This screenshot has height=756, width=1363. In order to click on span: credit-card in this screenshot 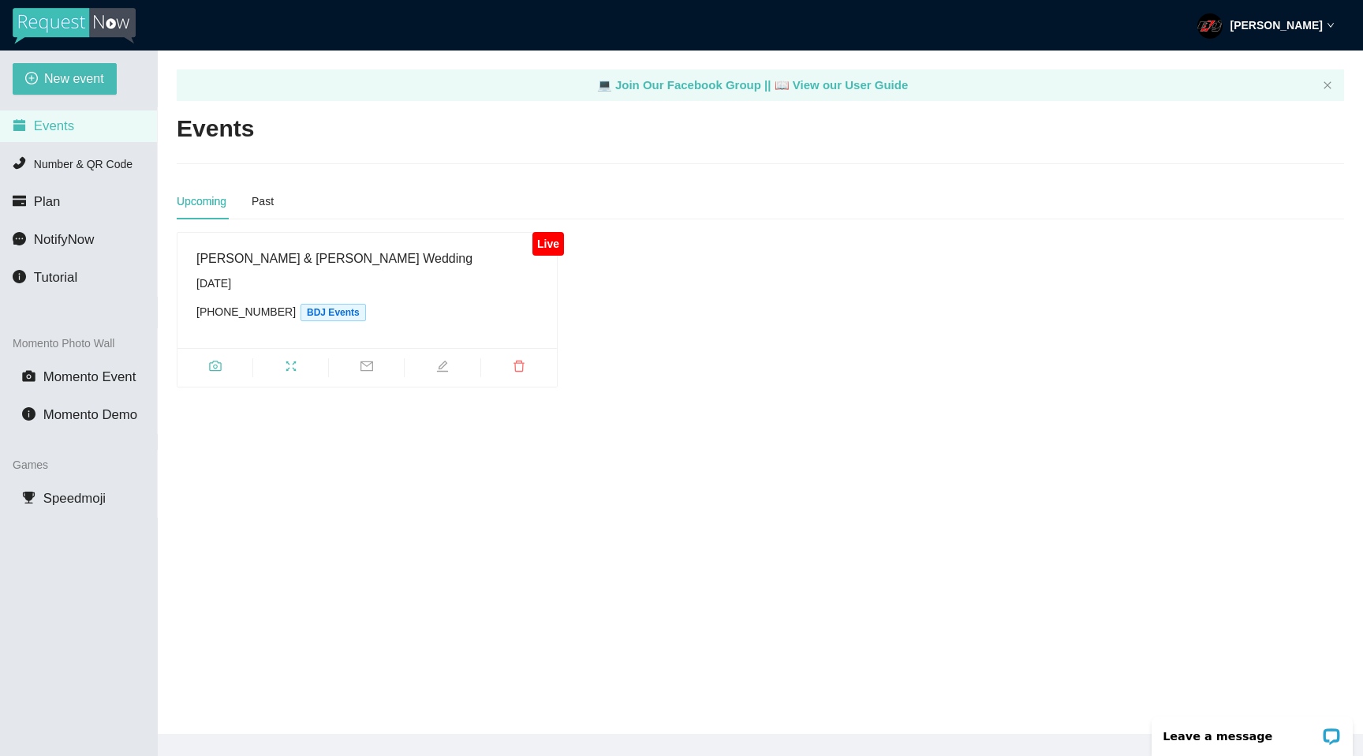, I will do `click(19, 200)`.